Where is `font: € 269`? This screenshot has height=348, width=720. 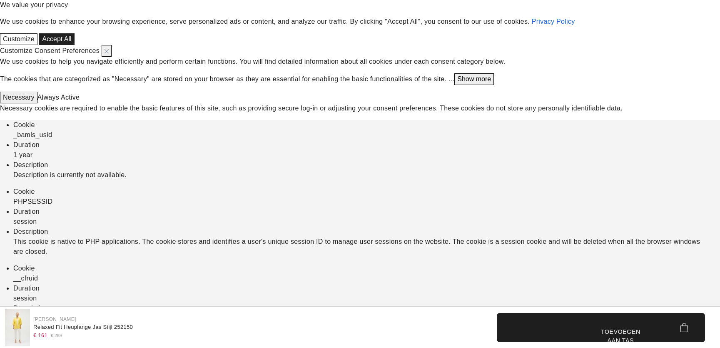 font: € 269 is located at coordinates (56, 335).